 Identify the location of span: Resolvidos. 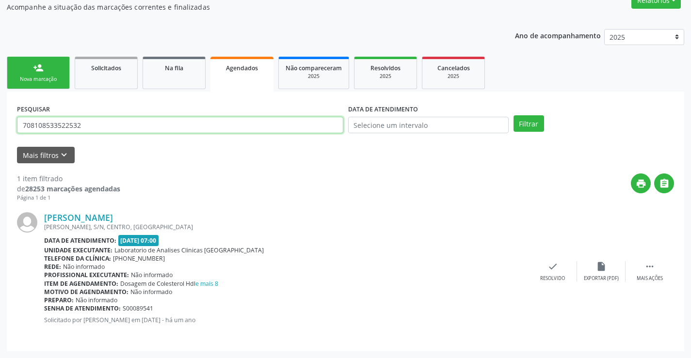
(385, 68).